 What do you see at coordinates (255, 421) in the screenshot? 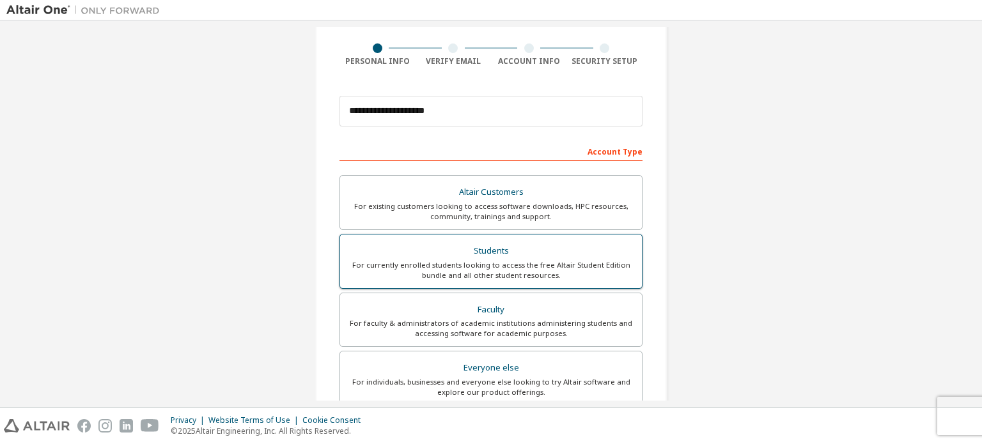
I see `div: Website Terms of Use` at bounding box center [255, 421].